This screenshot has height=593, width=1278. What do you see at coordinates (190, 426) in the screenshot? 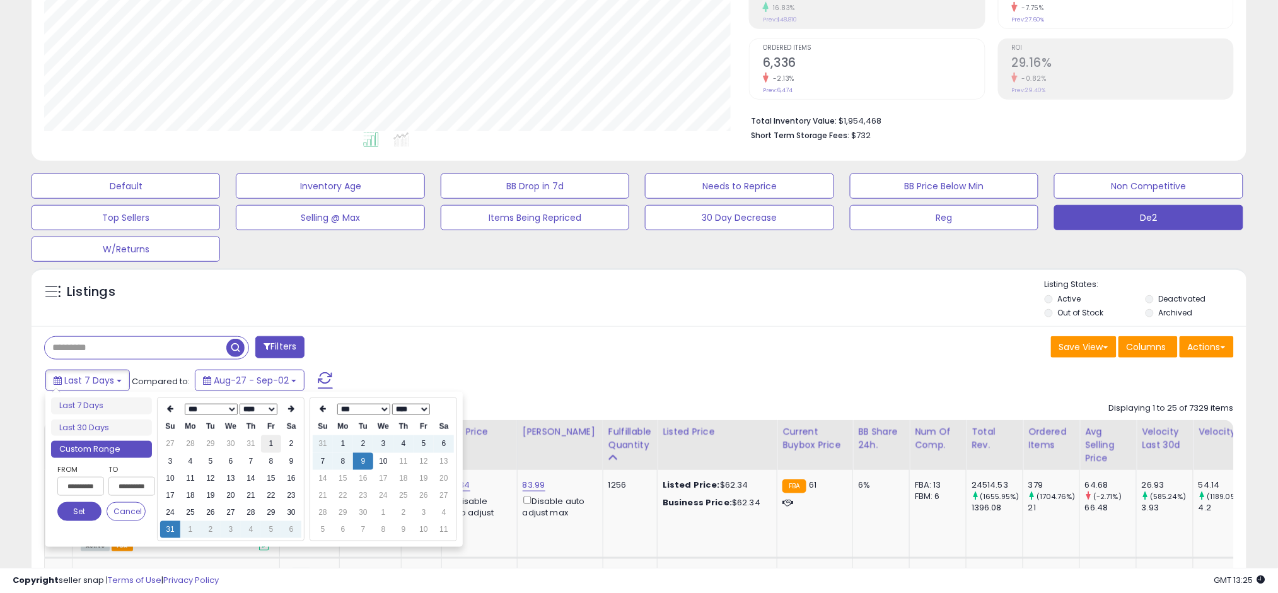
I see `th: Mo` at bounding box center [190, 426].